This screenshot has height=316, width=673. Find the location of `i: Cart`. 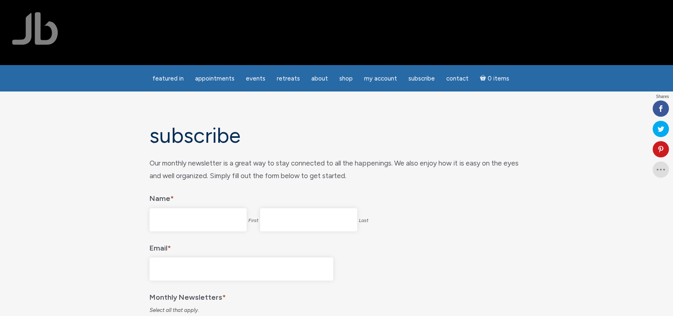

i: Cart is located at coordinates (484, 78).